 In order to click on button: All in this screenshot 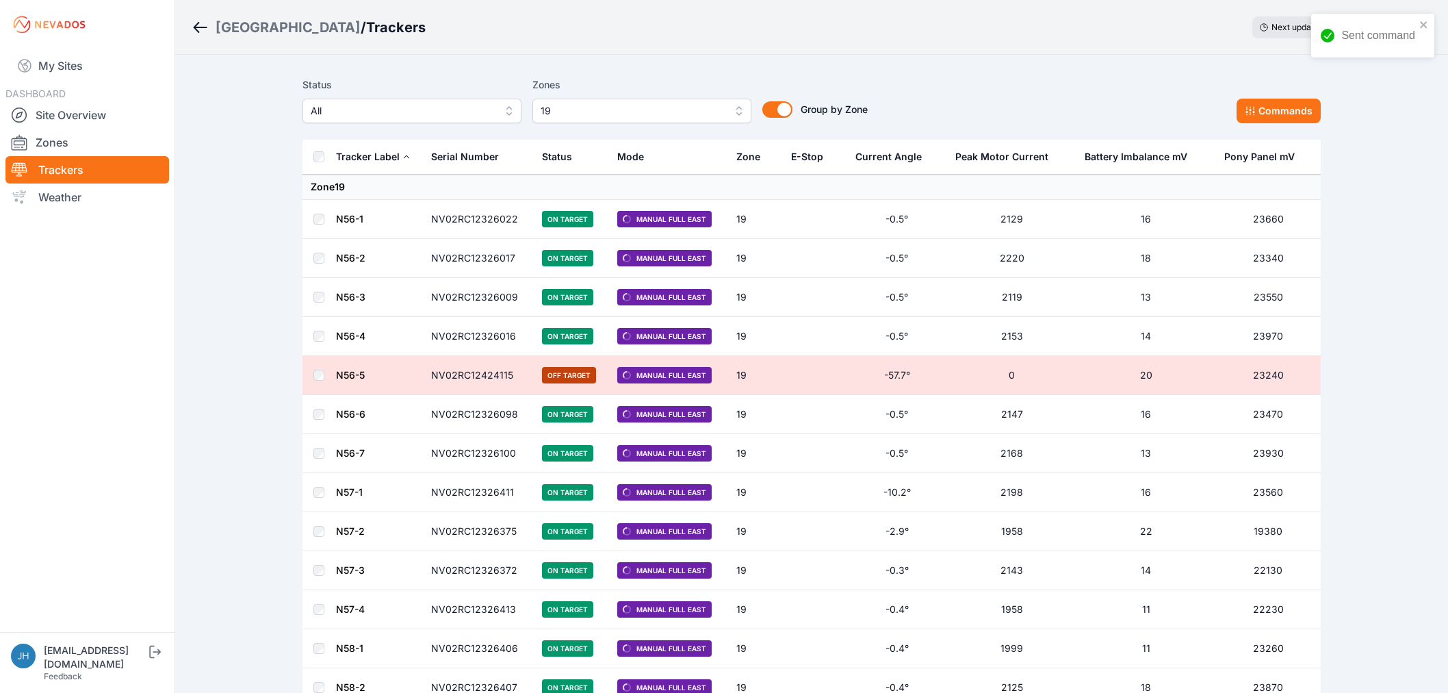, I will do `click(412, 111)`.